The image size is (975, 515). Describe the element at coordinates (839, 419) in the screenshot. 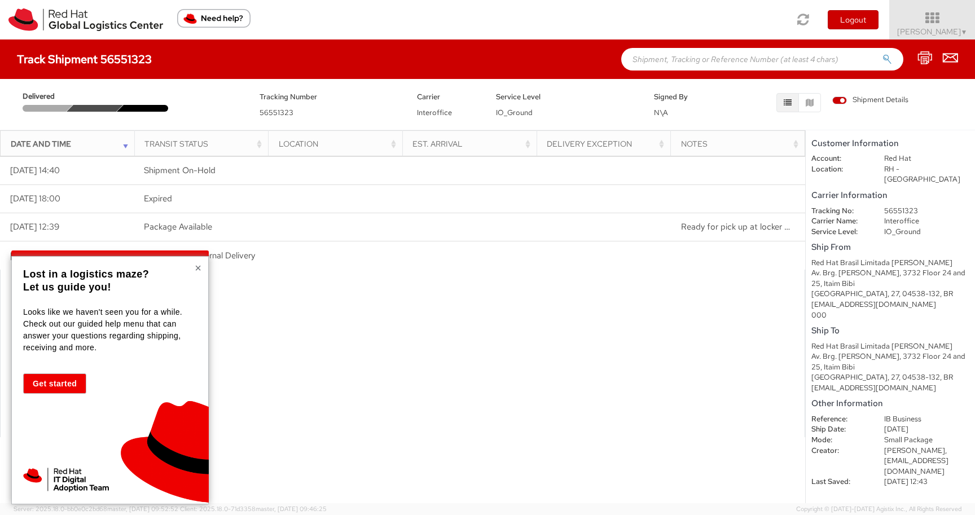

I see `dt: Reference:` at that location.